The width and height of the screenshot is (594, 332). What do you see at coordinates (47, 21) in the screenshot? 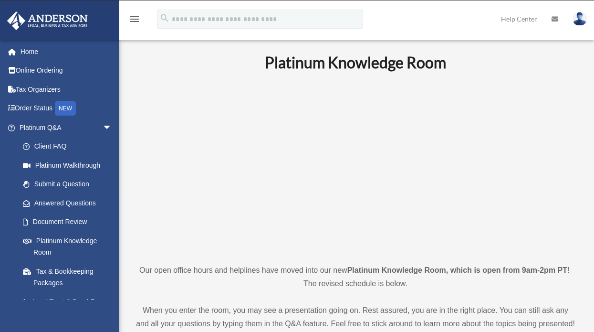
I see `img: Anderson Advisors Platinum Portal` at bounding box center [47, 21].